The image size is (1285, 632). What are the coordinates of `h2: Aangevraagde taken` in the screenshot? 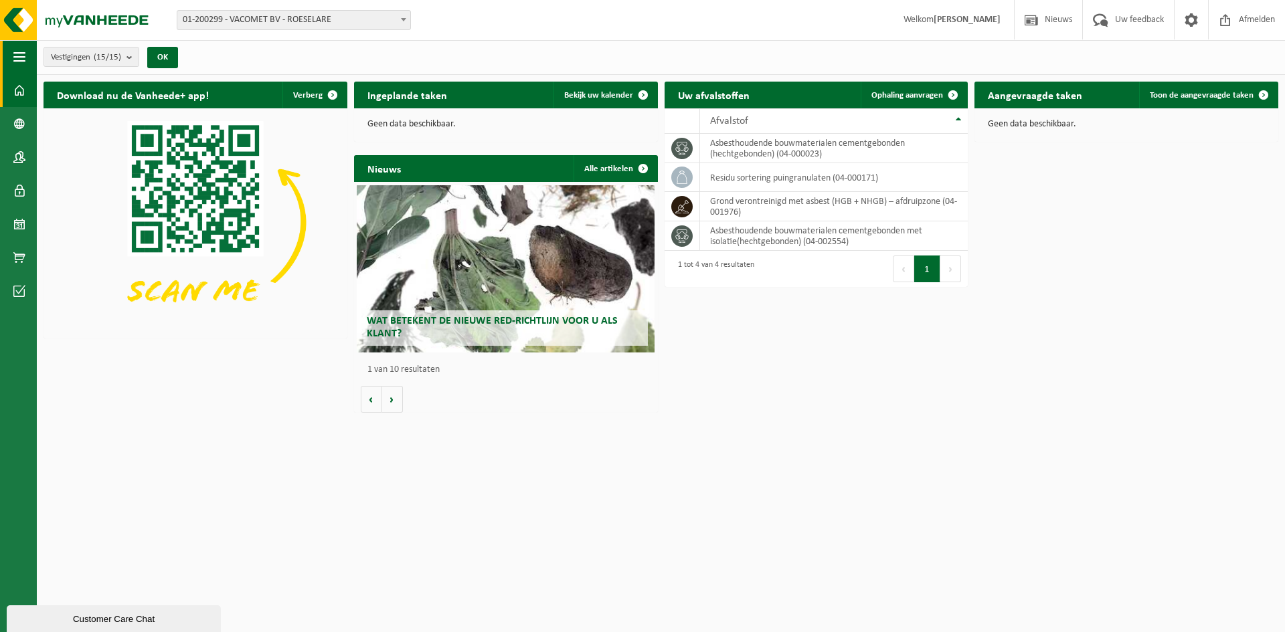 It's located at (1034, 94).